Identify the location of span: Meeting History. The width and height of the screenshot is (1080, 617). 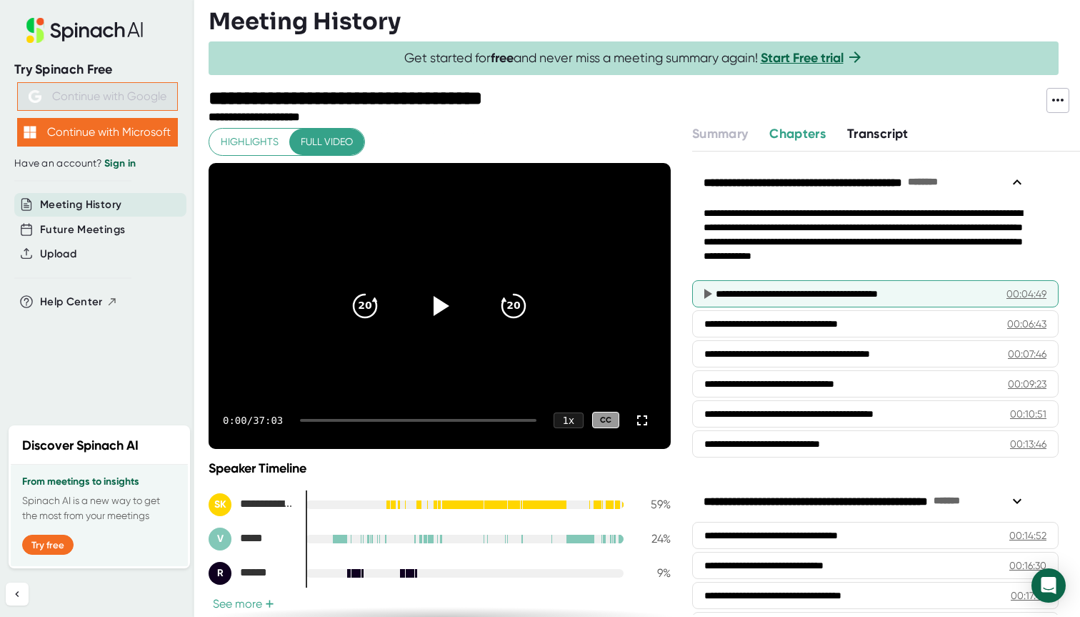
(81, 204).